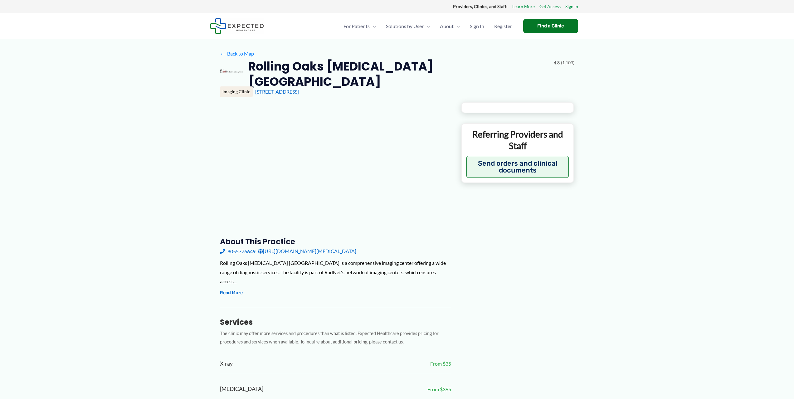 This screenshot has height=399, width=794. I want to click on span: (1,103), so click(567, 63).